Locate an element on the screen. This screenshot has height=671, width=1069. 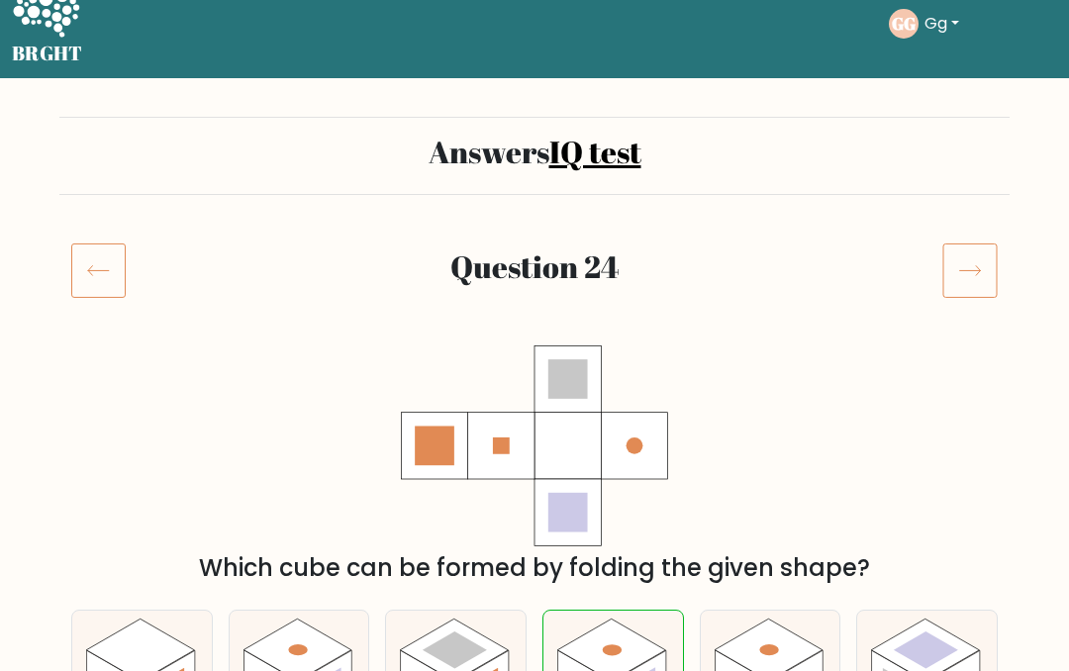
a: IQ test is located at coordinates (595, 151).